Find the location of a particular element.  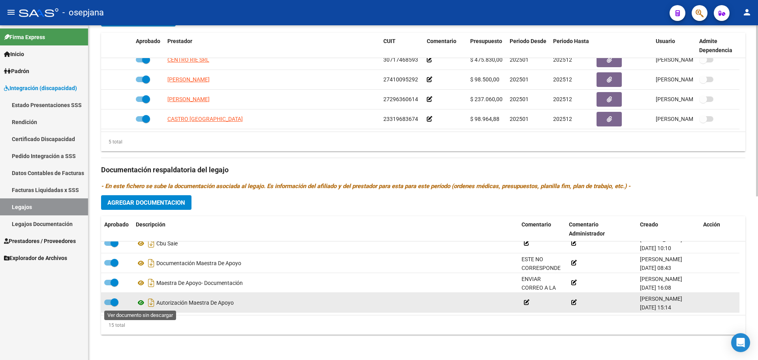

span: Firma Express is located at coordinates (24, 37).